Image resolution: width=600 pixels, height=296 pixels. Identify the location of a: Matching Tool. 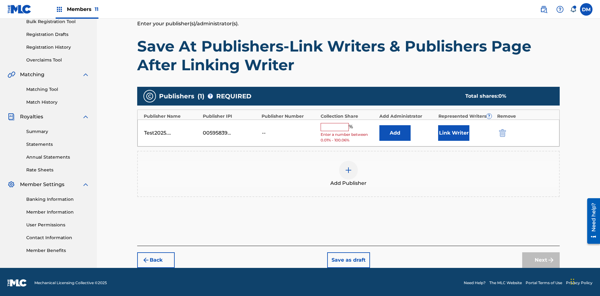
(58, 89).